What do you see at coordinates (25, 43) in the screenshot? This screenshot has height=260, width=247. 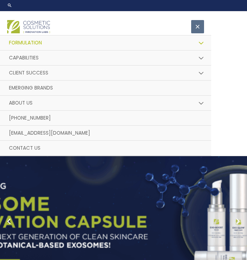 I see `span: Formulation` at bounding box center [25, 43].